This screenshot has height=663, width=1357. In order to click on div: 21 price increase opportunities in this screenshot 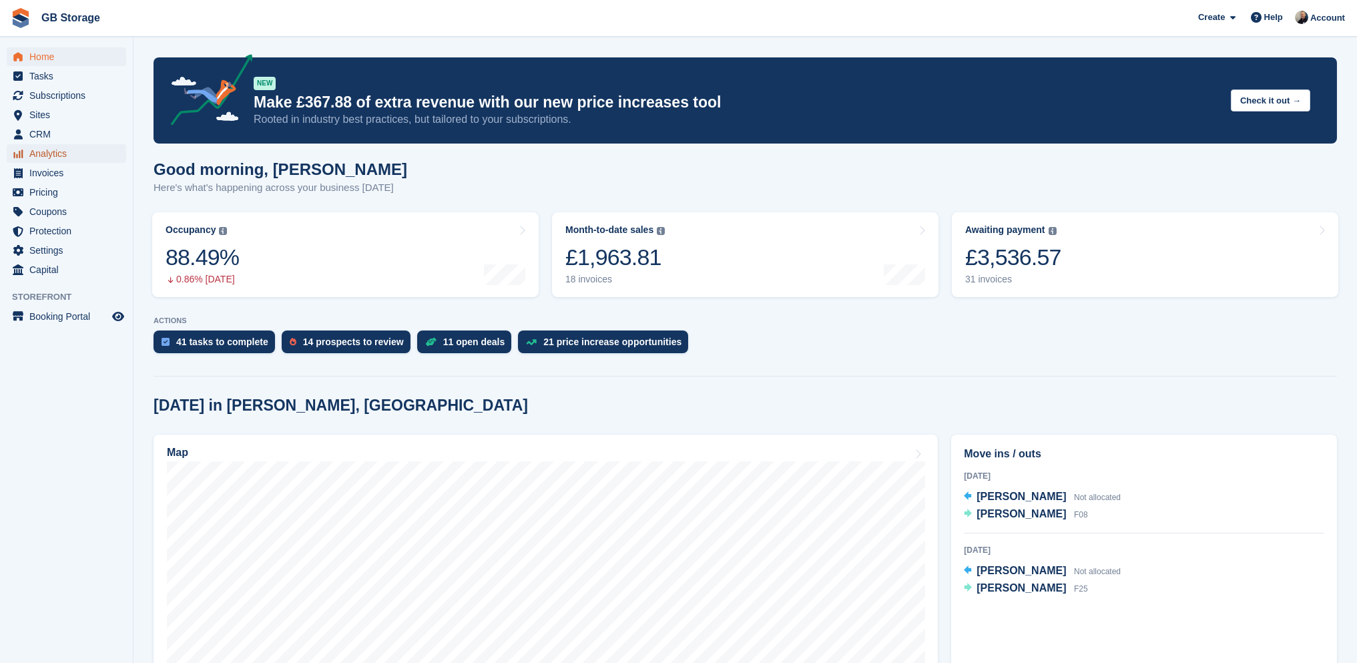, I will do `click(612, 342)`.